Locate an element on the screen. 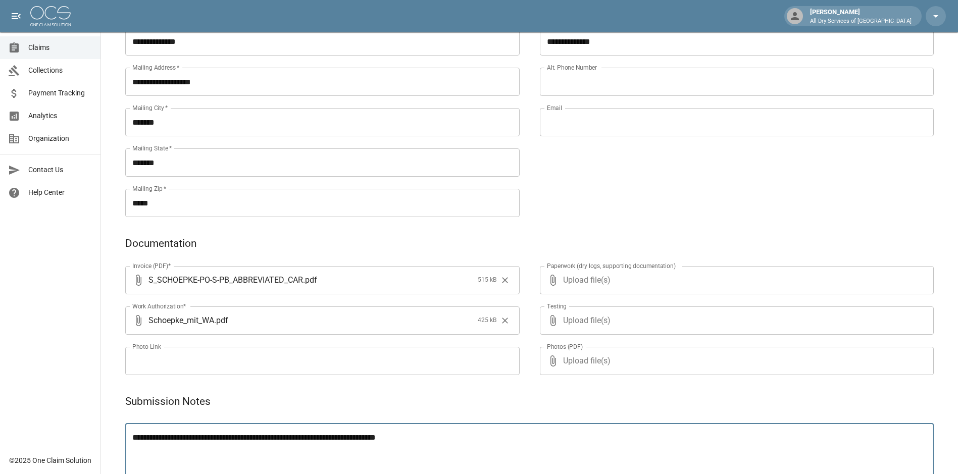  span: Claims is located at coordinates (60, 47).